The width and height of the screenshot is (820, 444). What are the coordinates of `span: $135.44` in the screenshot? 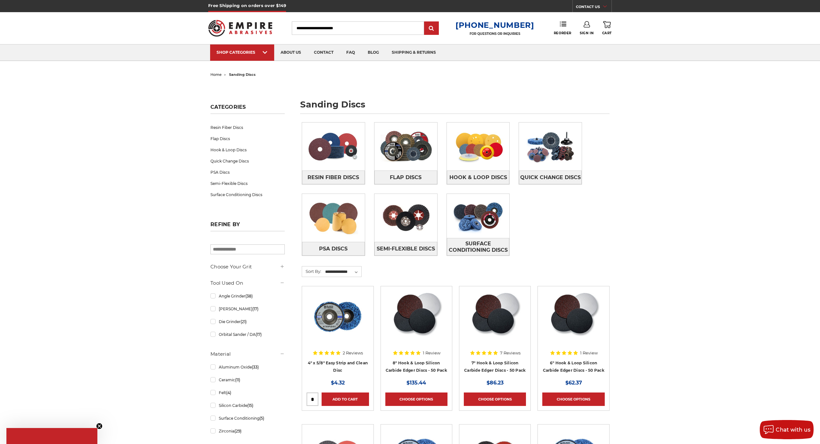 It's located at (416, 383).